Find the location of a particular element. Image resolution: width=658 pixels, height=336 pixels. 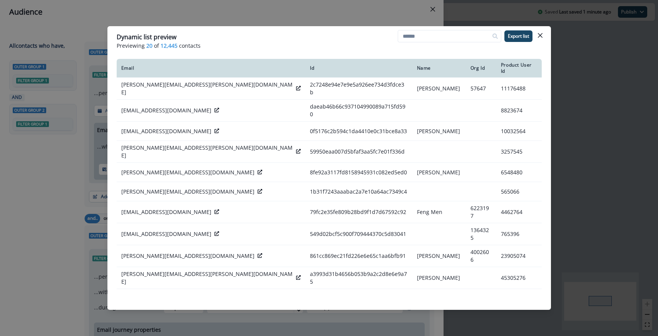

td: 59950eaa007d5bfaf3aa5fc7e01f336d is located at coordinates (359, 152).